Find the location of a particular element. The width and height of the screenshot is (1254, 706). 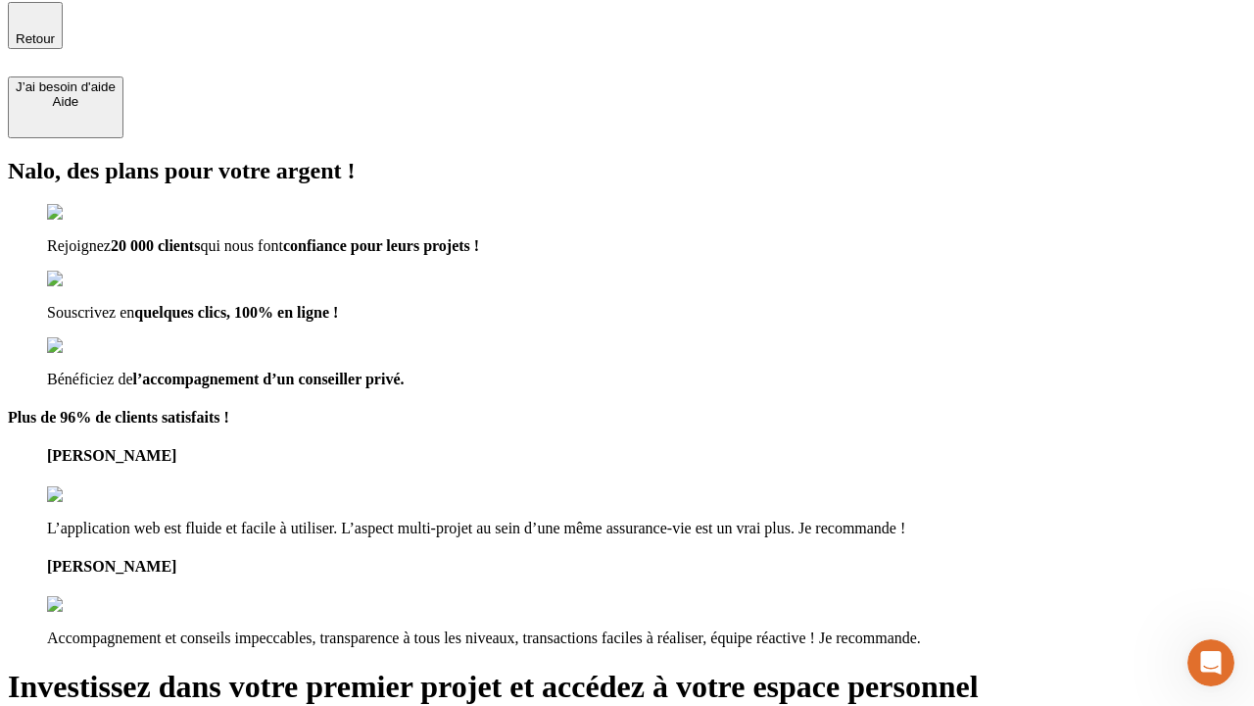

span: Rejoignez is located at coordinates (78, 245).